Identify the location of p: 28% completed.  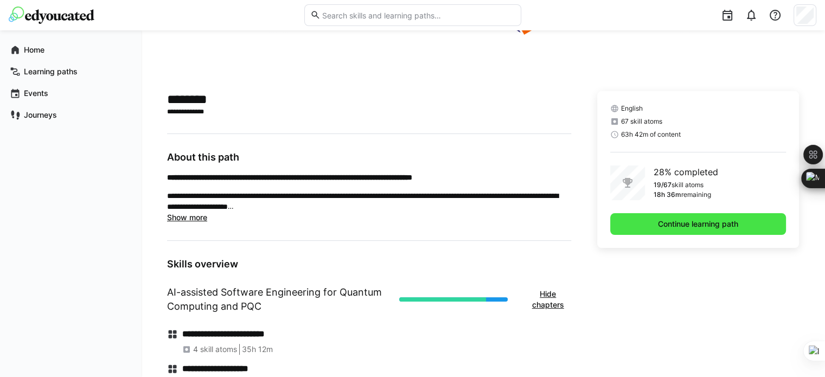
(686, 172).